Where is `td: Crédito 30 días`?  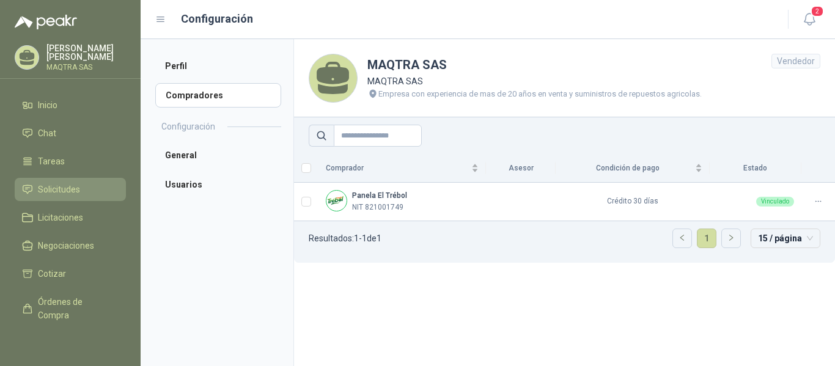
td: Crédito 30 días is located at coordinates (632, 202).